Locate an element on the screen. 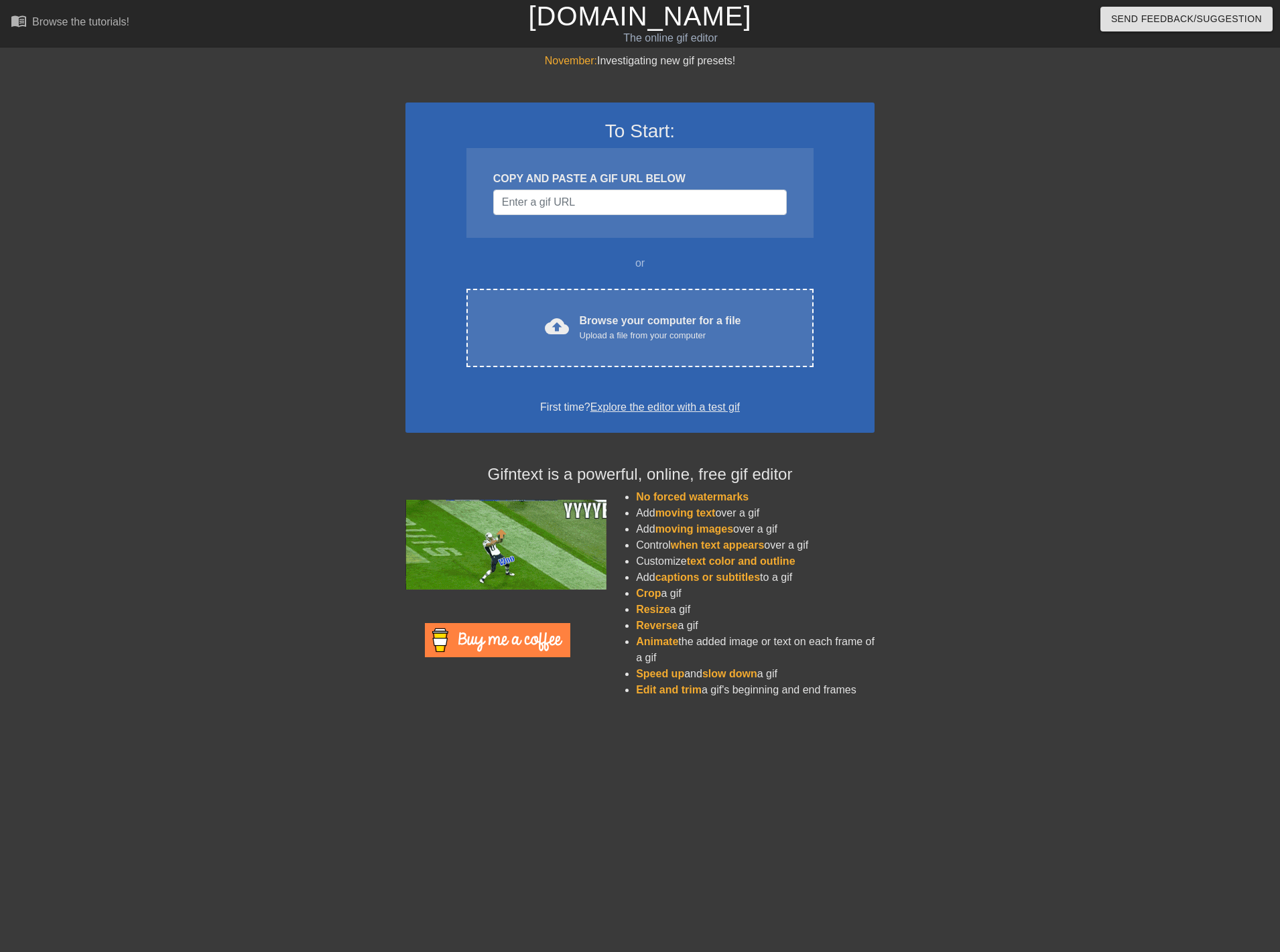 This screenshot has width=1280, height=952. div: Browse the tutorials! is located at coordinates (80, 21).